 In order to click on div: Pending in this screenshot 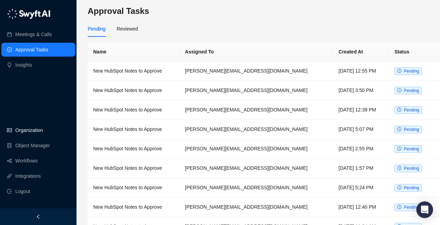, I will do `click(96, 29)`.